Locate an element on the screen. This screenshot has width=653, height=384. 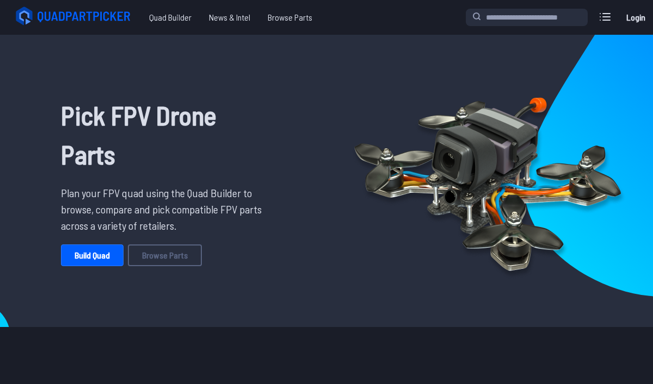
h1: Pick FPV Drone Parts is located at coordinates (165, 135).